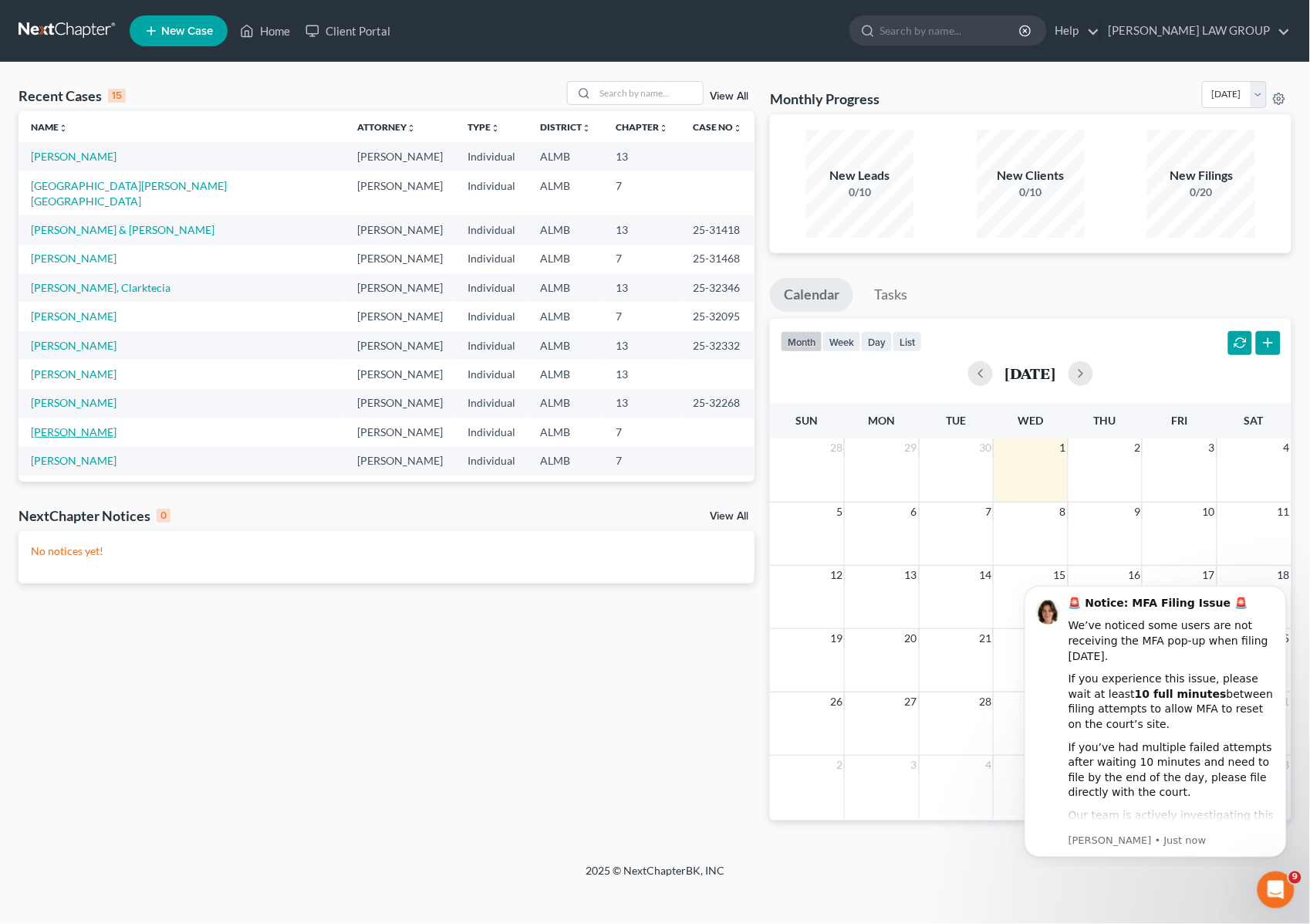  I want to click on span: 10, so click(1209, 512).